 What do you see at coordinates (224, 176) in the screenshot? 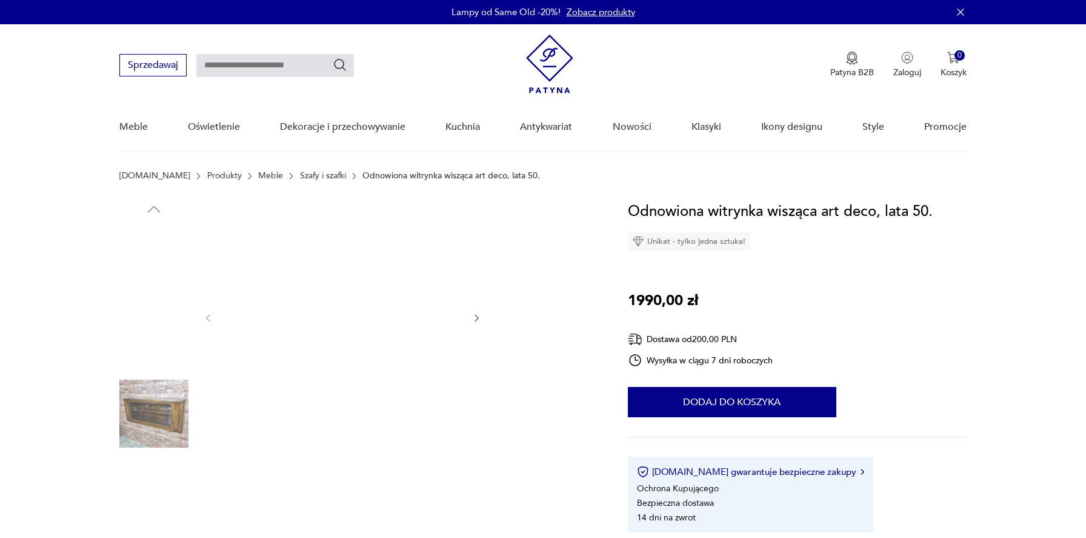
I see `a: Produkty` at bounding box center [224, 176].